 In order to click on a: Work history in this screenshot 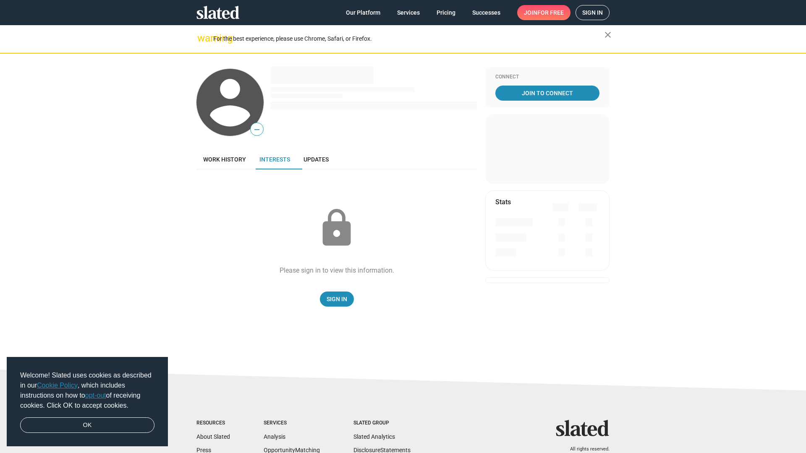, I will do `click(225, 160)`.